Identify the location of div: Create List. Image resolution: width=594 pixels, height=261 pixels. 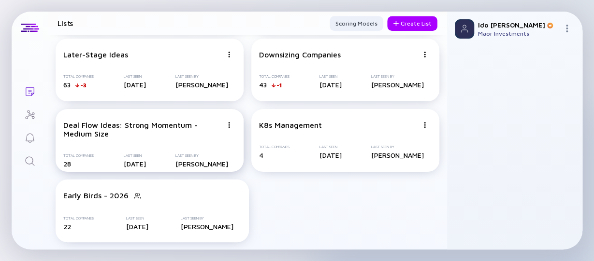
(412, 23).